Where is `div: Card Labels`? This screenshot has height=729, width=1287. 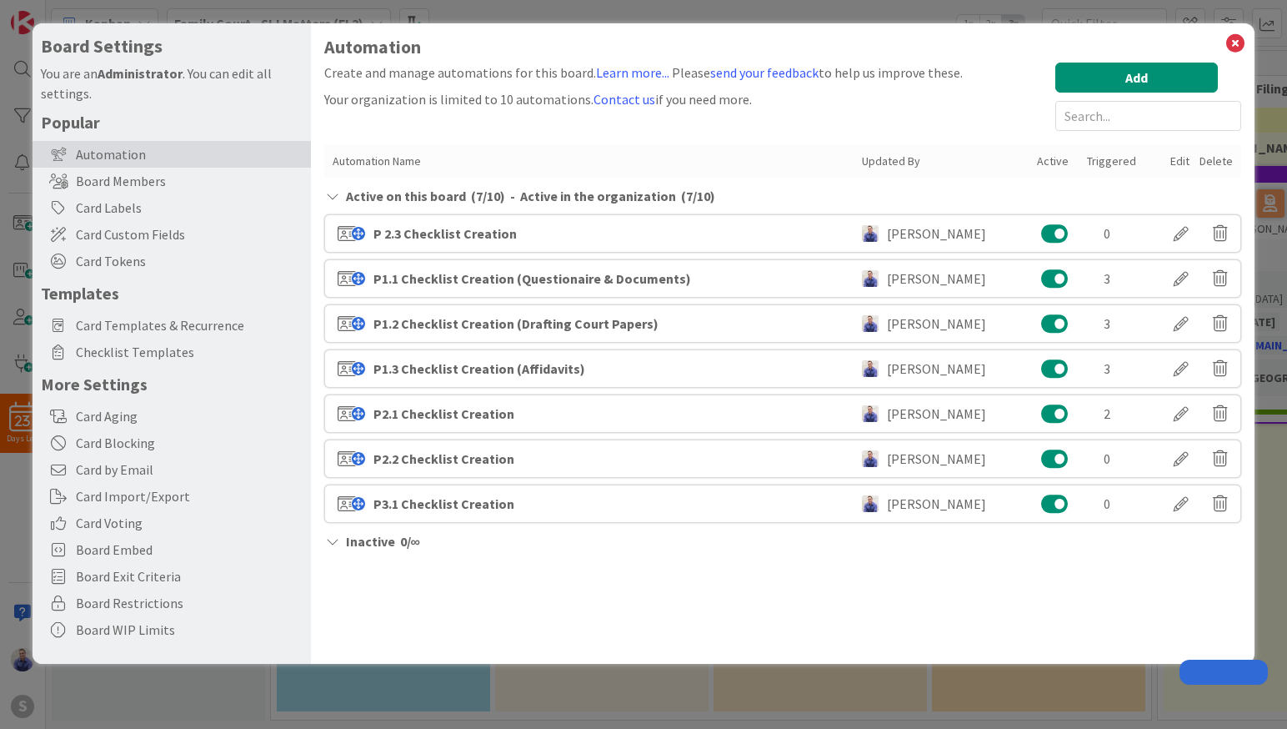 div: Card Labels is located at coordinates (172, 208).